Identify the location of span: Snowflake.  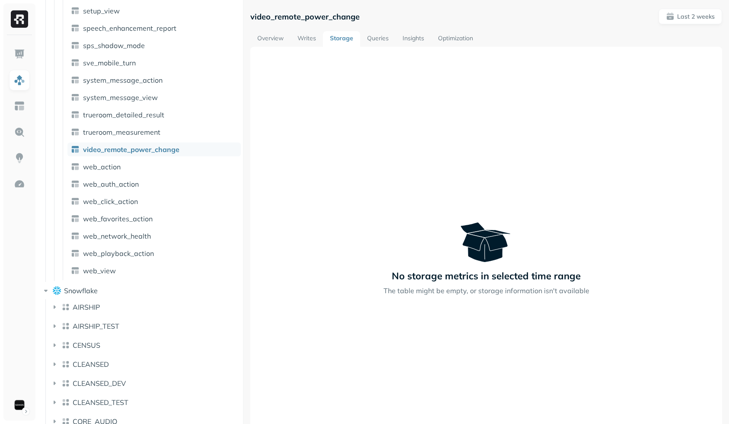
(81, 290).